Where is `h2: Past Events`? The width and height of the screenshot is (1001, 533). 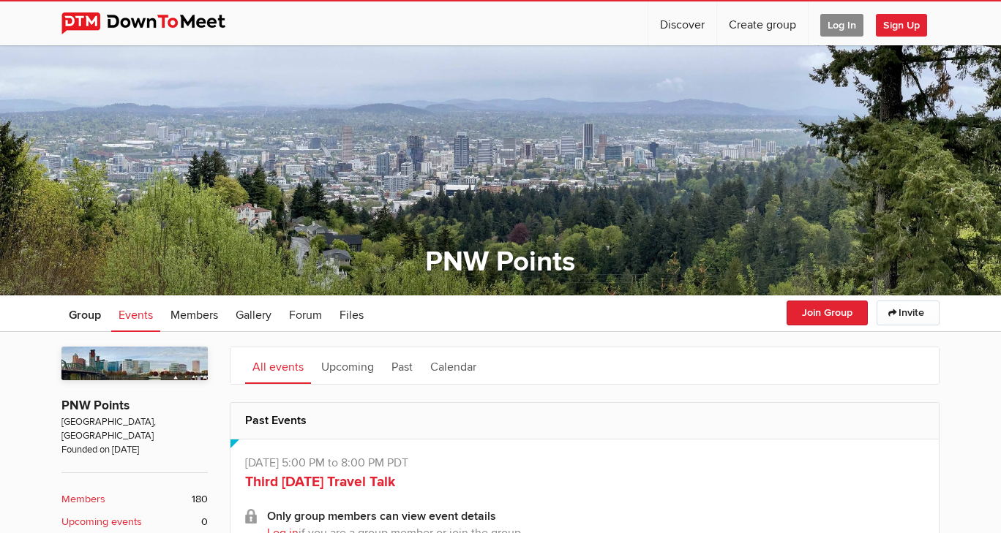 h2: Past Events is located at coordinates (584, 421).